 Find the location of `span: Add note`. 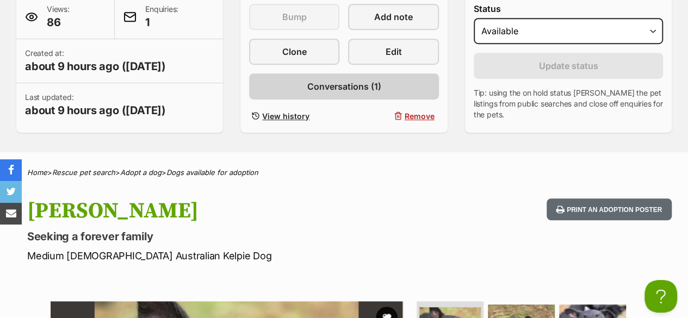

span: Add note is located at coordinates (393, 17).